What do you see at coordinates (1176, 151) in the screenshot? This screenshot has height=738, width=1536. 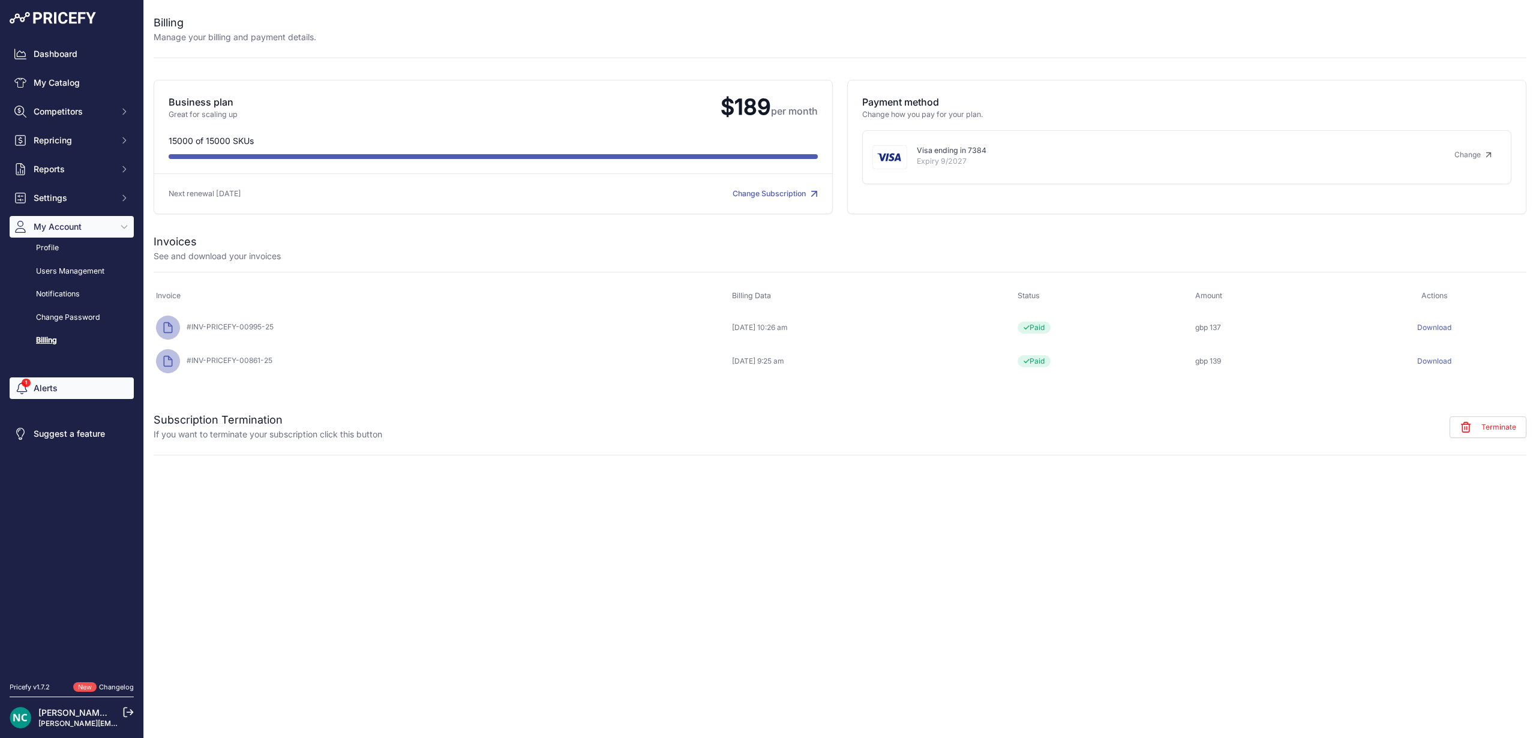 I see `p: Visa ending in 7384` at bounding box center [1176, 151].